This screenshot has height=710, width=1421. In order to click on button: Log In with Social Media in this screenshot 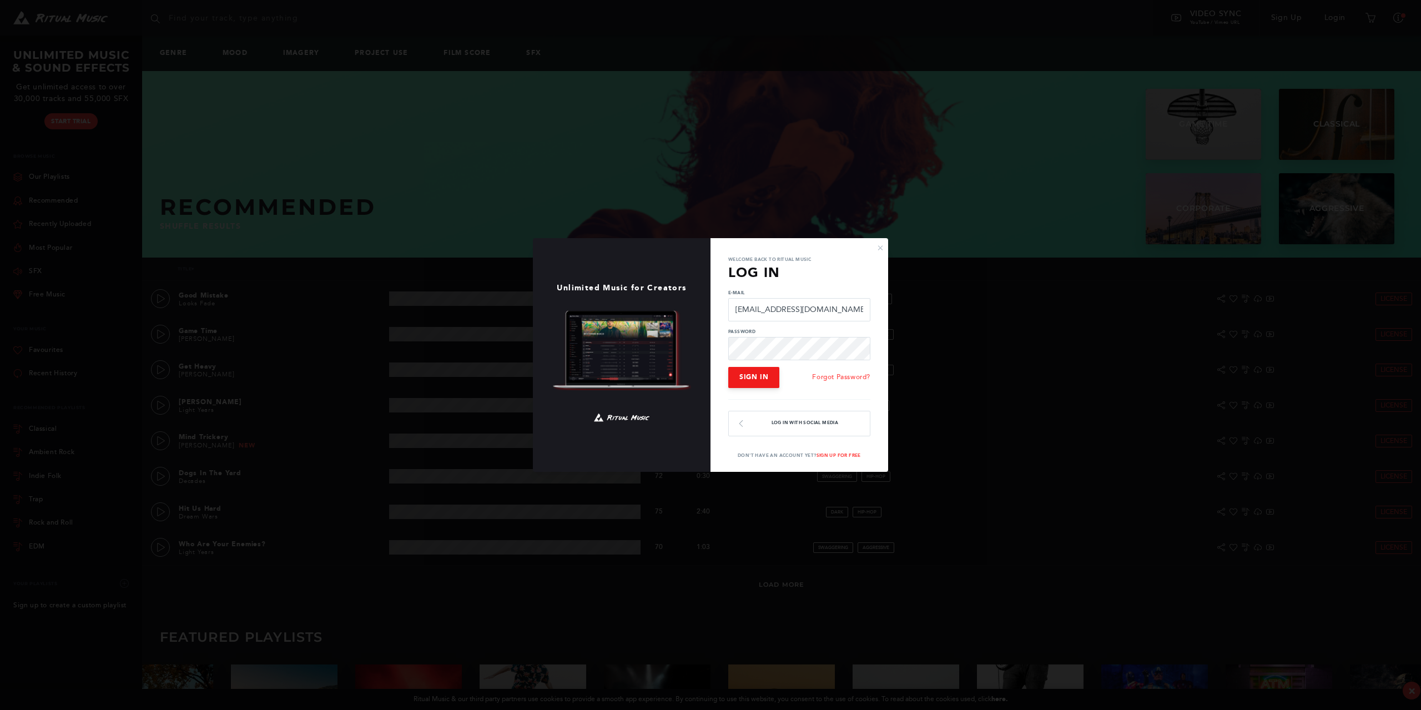, I will do `click(799, 424)`.